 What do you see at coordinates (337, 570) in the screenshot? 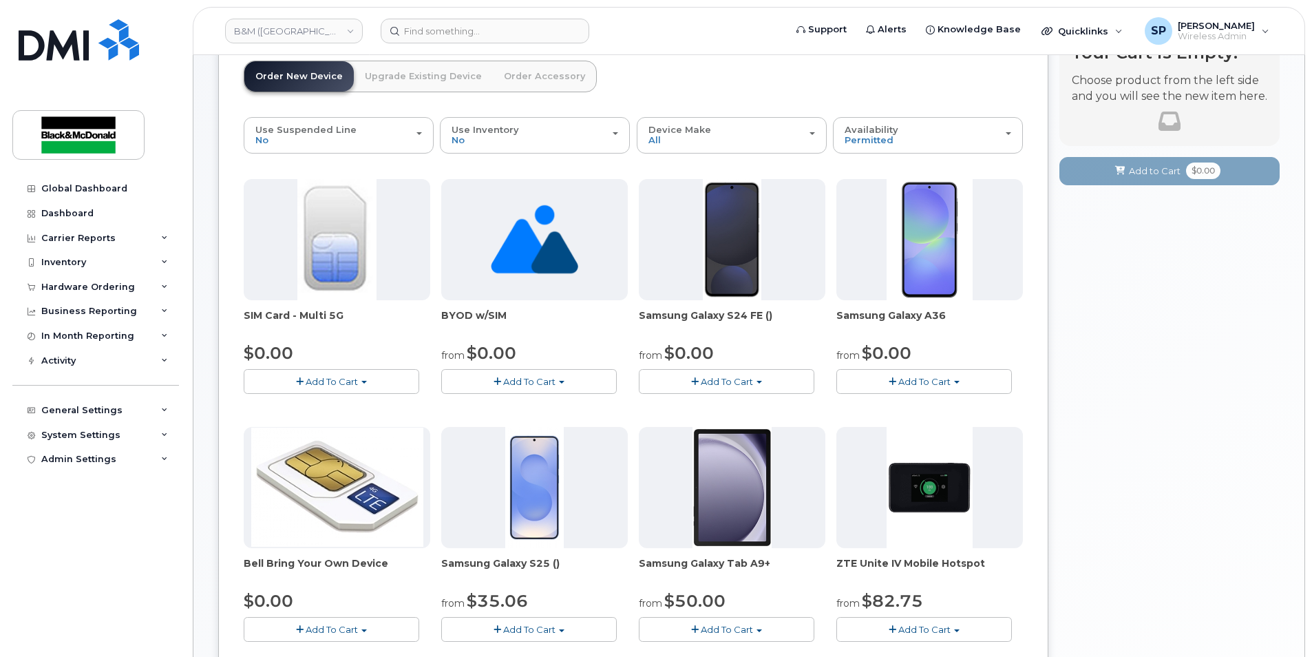
I see `div: Bell Bring Your Own Device` at bounding box center [337, 570].